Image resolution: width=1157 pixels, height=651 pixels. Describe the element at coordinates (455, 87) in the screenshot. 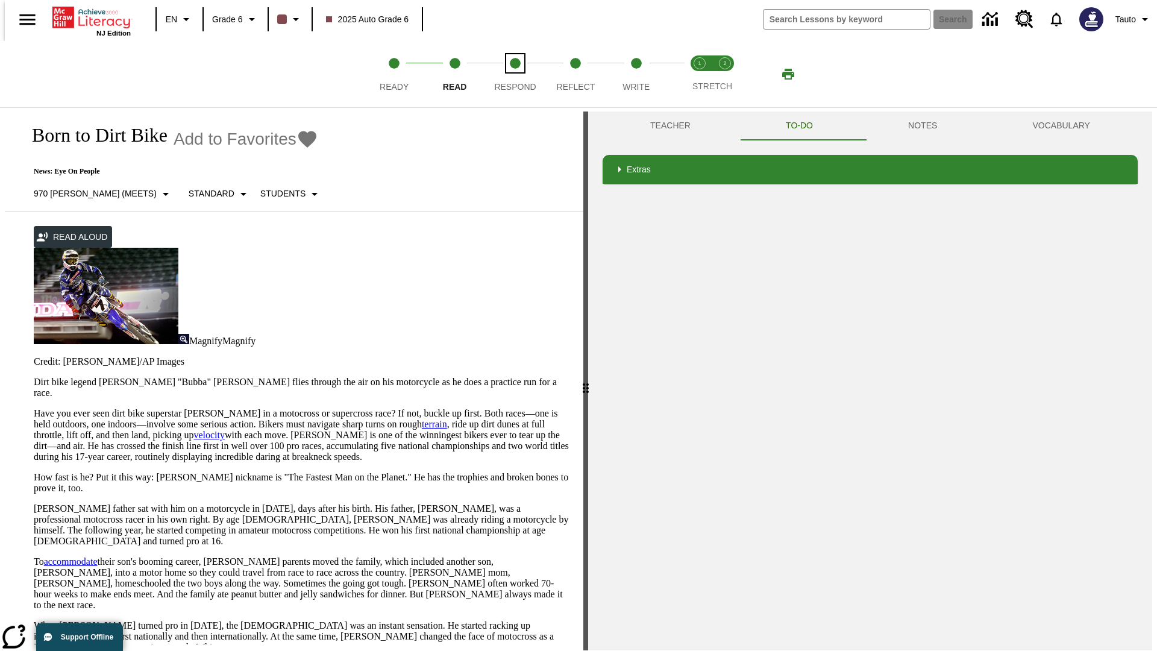

I see `span: Read` at that location.